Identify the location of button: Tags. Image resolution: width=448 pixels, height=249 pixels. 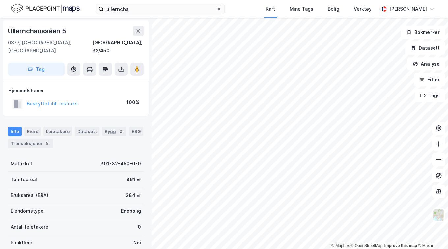
(429, 95).